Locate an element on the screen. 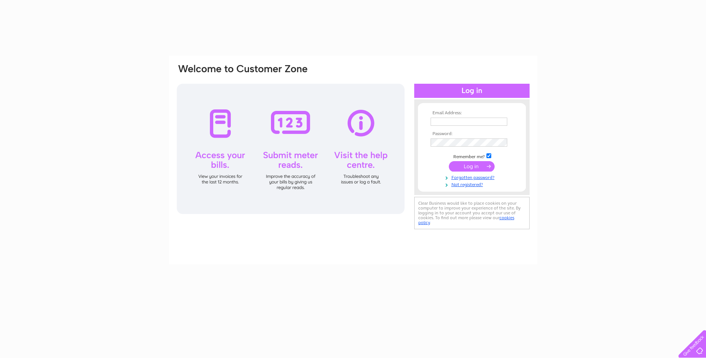 Image resolution: width=706 pixels, height=358 pixels. a: Not registered? is located at coordinates (473, 184).